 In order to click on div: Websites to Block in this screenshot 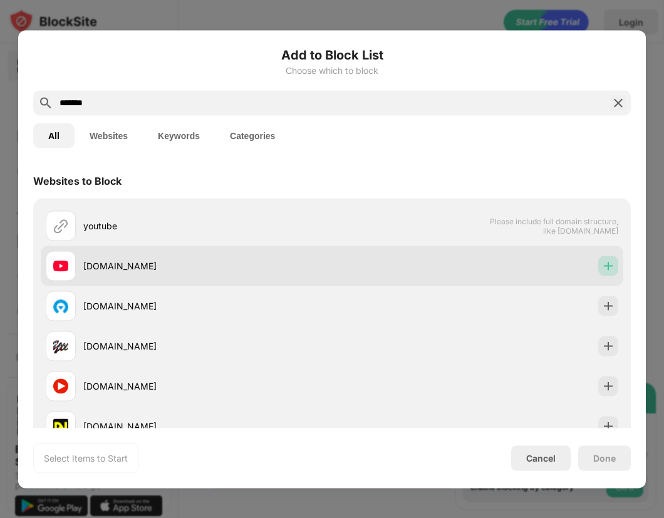, I will do `click(77, 180)`.